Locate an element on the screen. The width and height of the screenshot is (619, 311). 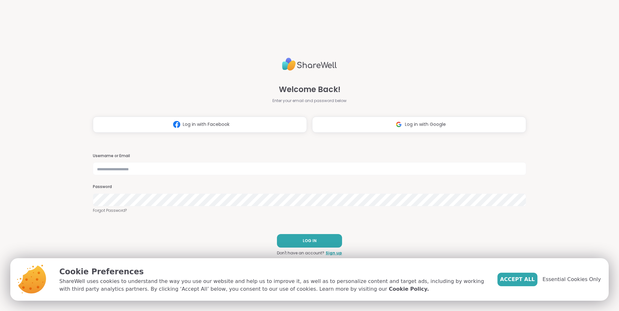
p: Cookie Preferences is located at coordinates (273, 272).